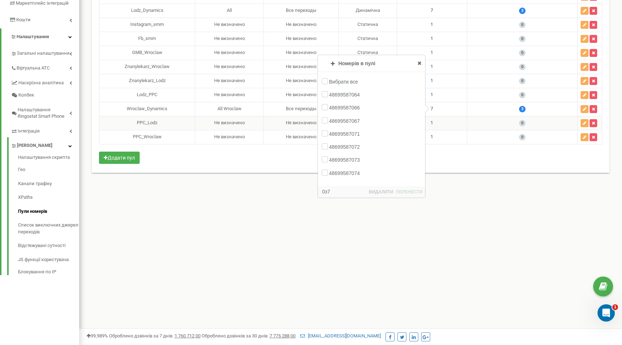  Describe the element at coordinates (345, 173) in the screenshot. I see `label: 48699587074` at that location.